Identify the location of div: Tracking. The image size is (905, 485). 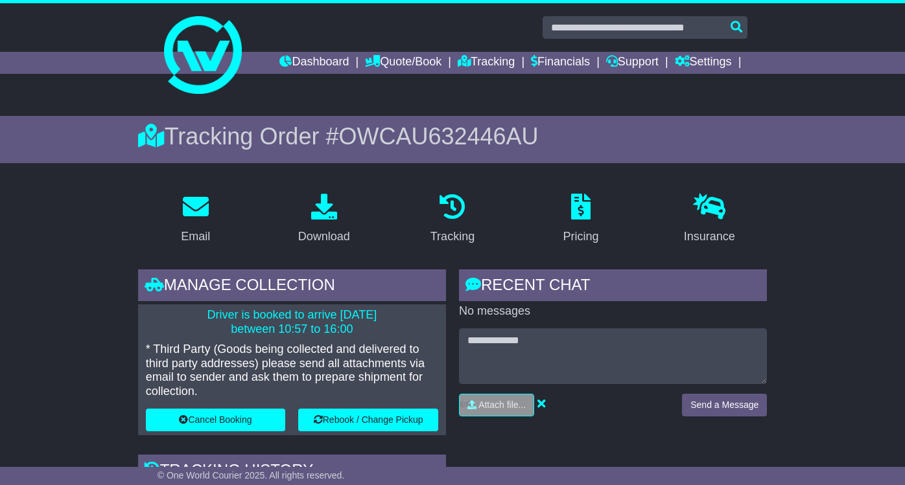
(452, 237).